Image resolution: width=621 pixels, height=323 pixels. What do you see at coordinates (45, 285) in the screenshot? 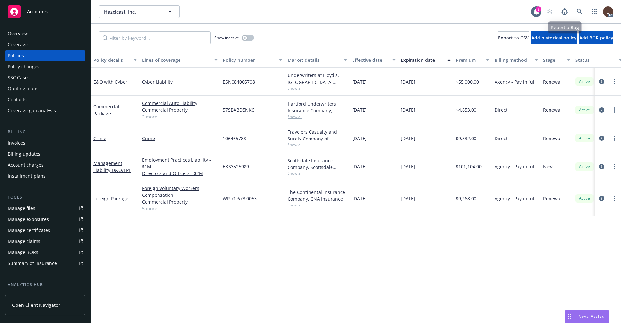
I see `div: Analytics hub` at bounding box center [45, 285].